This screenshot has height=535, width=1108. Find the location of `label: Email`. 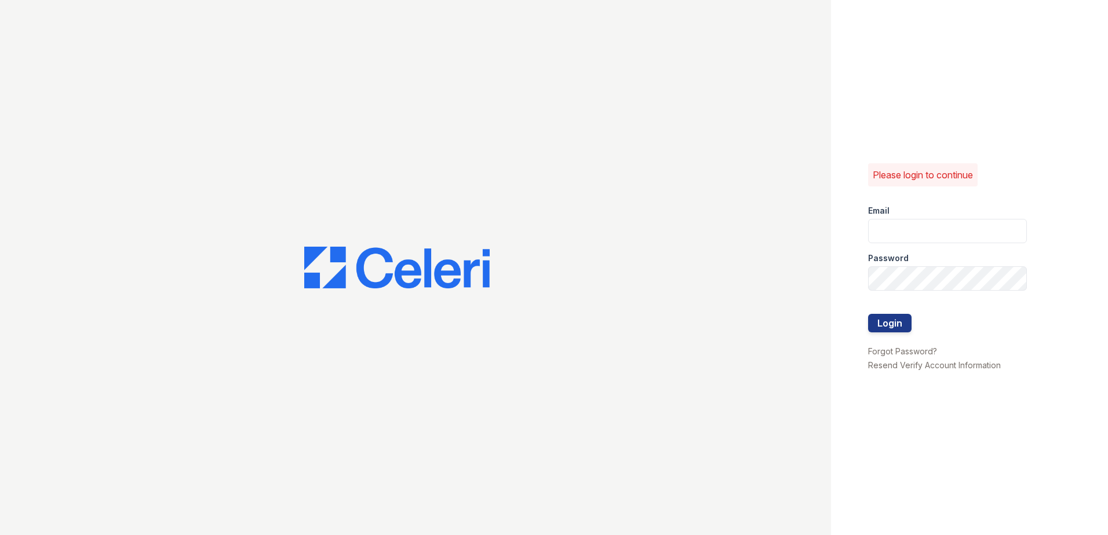

label: Email is located at coordinates (879, 211).